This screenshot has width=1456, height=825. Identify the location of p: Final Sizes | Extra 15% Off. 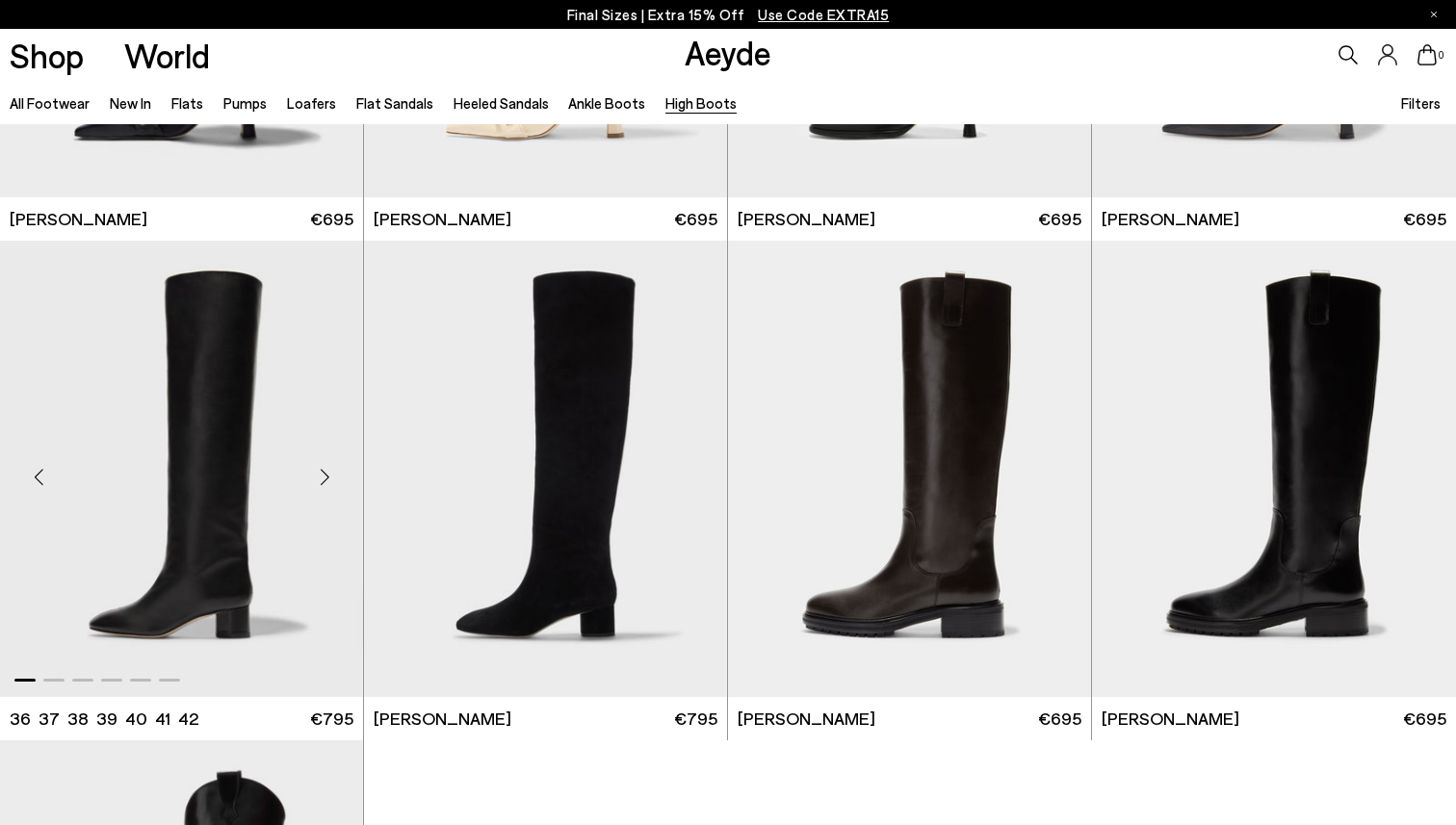
(728, 15).